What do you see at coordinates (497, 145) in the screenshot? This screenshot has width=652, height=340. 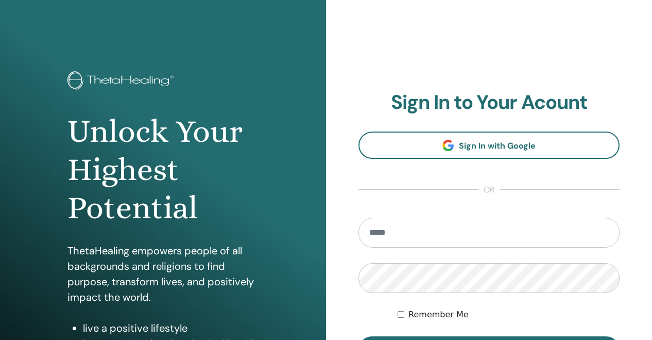 I see `span: Sign In with Google` at bounding box center [497, 145].